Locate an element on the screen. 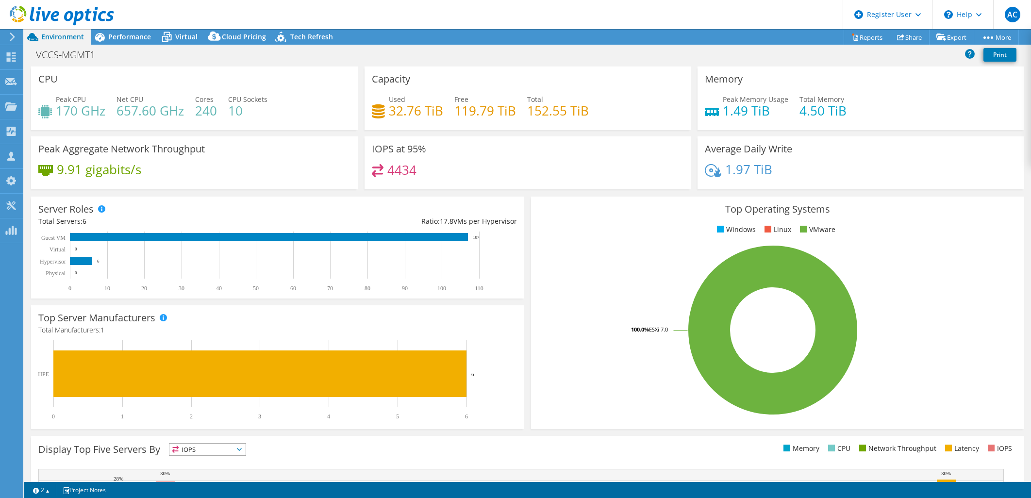  tspan: 100.0% is located at coordinates (640, 329).